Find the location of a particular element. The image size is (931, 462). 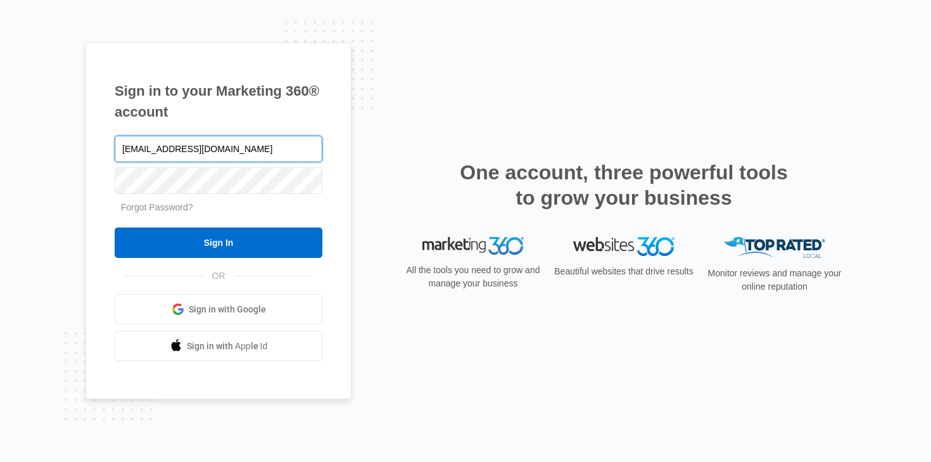

a: Sign in with Apple Id is located at coordinates (218, 346).